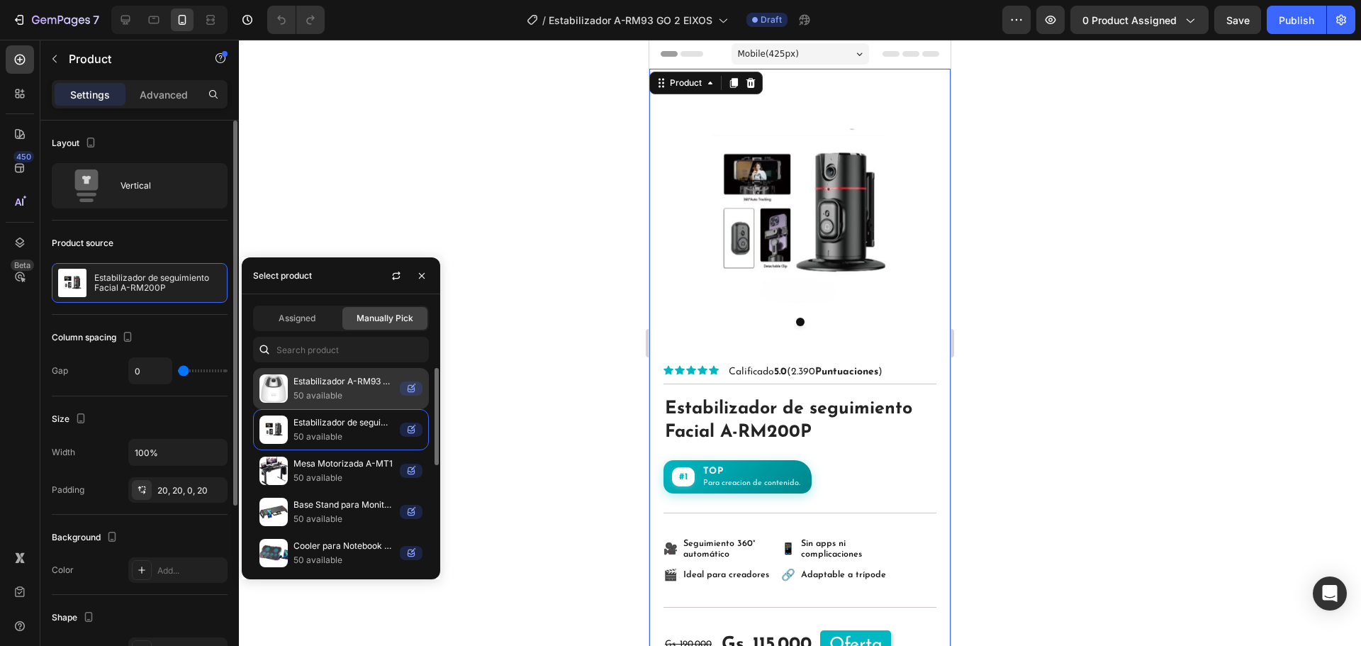 The image size is (1361, 646). What do you see at coordinates (344, 464) in the screenshot?
I see `p: Mesa Motorizada A-MT1` at bounding box center [344, 464].